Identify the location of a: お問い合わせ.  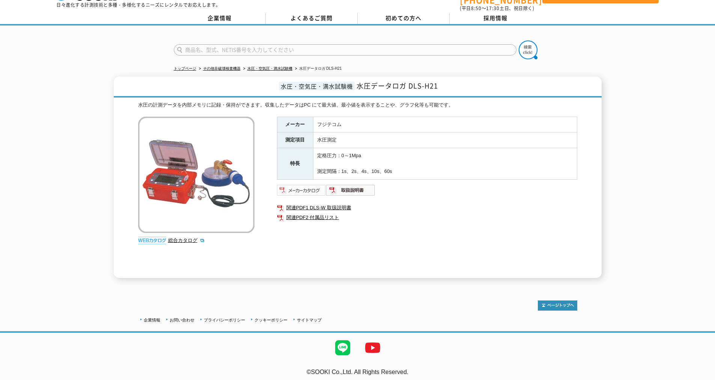
(182, 320).